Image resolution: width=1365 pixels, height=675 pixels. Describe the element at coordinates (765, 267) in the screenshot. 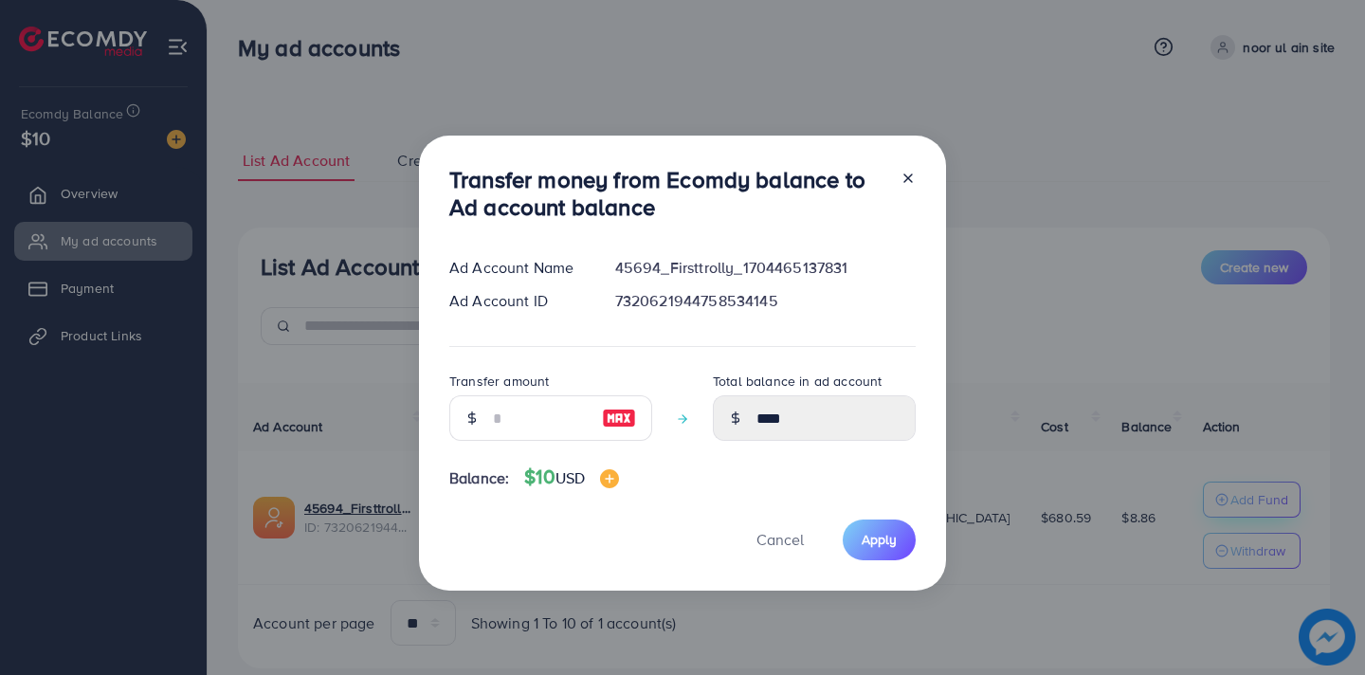

I see `div: 45694_Firsttrolly_1704465137831` at that location.